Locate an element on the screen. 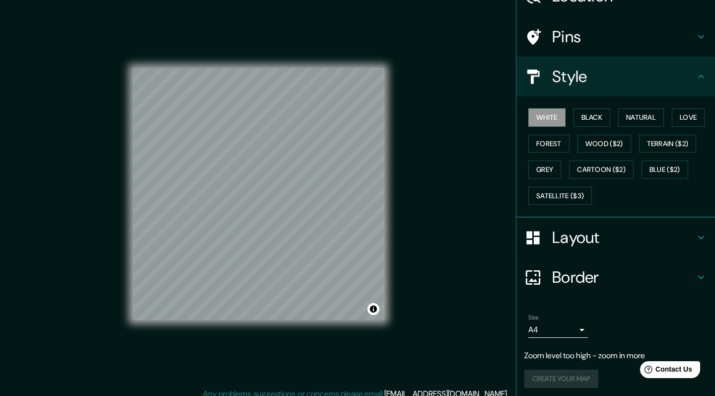 This screenshot has height=396, width=715. div: Style is located at coordinates (616, 76).